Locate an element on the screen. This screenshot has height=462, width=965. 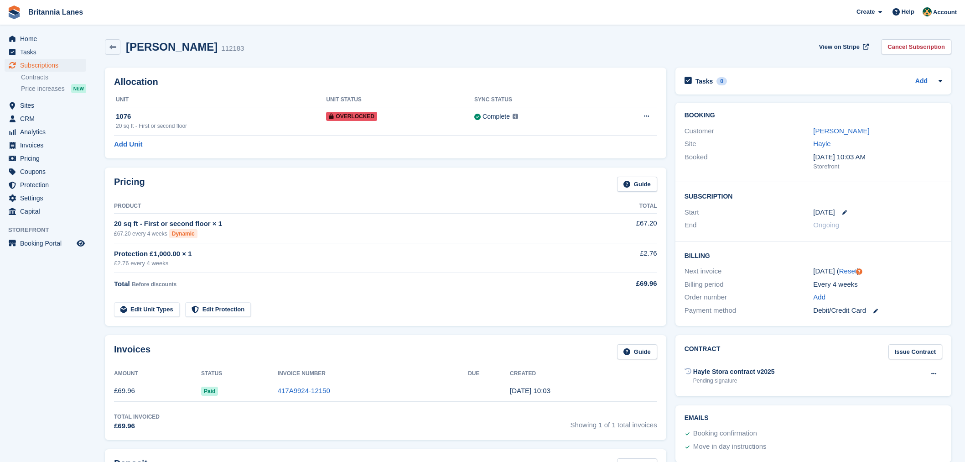
td: £2.76 is located at coordinates (621, 258).